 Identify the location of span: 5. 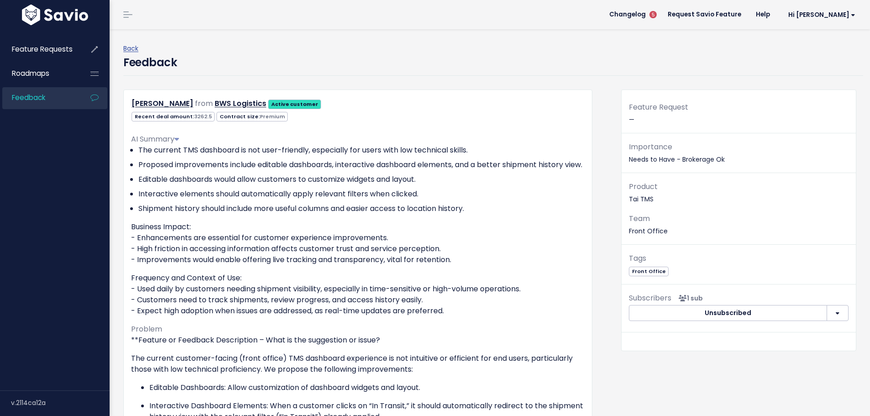
(653, 15).